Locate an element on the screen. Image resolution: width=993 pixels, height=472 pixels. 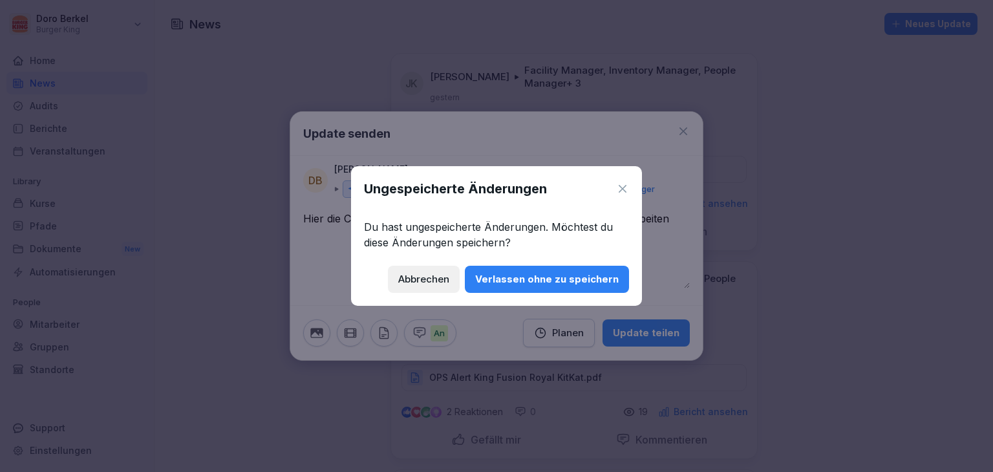
h1: Ungespeicherte Änderungen is located at coordinates (455, 189).